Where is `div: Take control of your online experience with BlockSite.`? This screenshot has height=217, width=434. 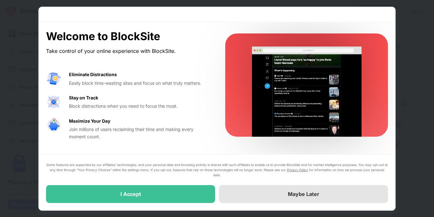 div: Take control of your online experience with BlockSite. is located at coordinates (128, 51).